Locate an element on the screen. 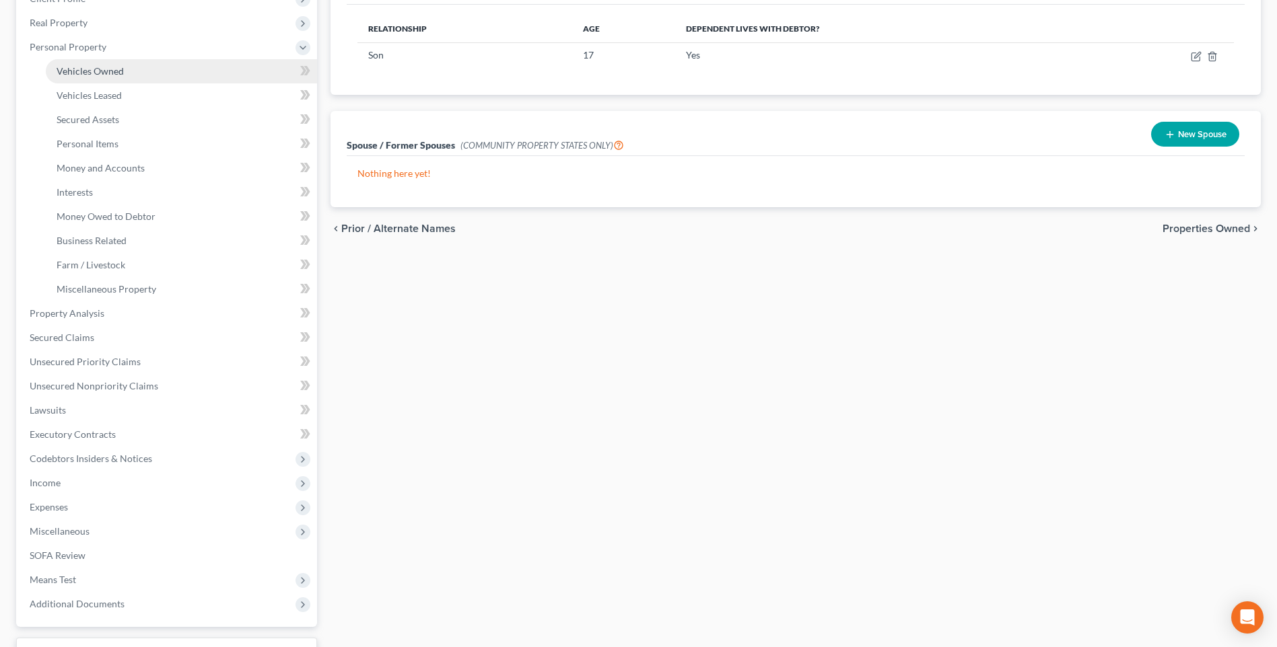 The width and height of the screenshot is (1277, 647). p: Nothing here yet! is located at coordinates (795, 174).